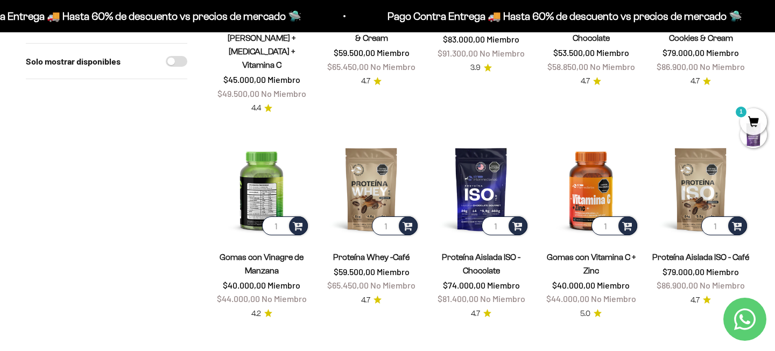 The image size is (775, 351). I want to click on span: $49.500,00, so click(238, 93).